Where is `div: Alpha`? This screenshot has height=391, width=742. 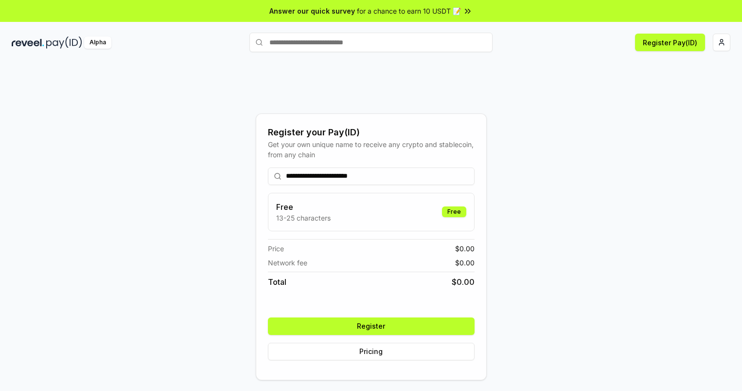 div: Alpha is located at coordinates (98, 42).